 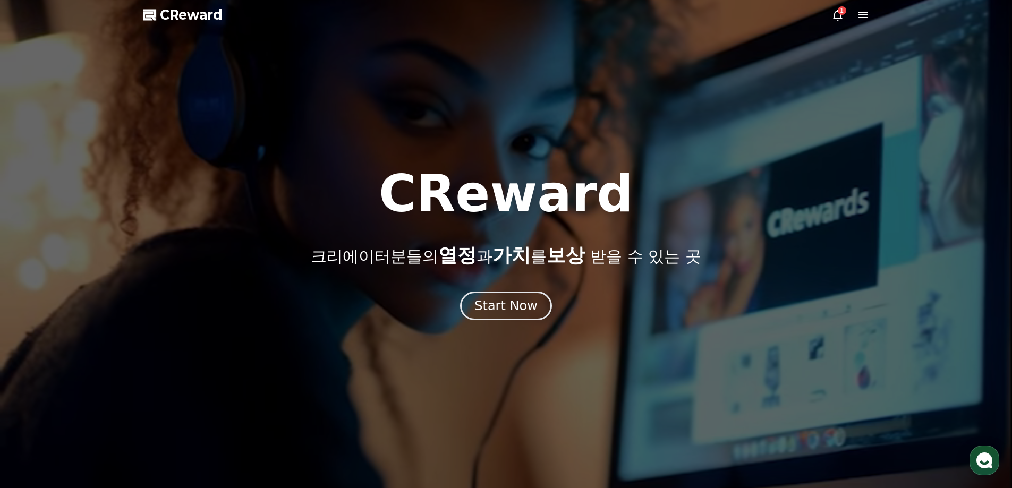 What do you see at coordinates (37, 357) in the screenshot?
I see `span: 홈` at bounding box center [37, 357].